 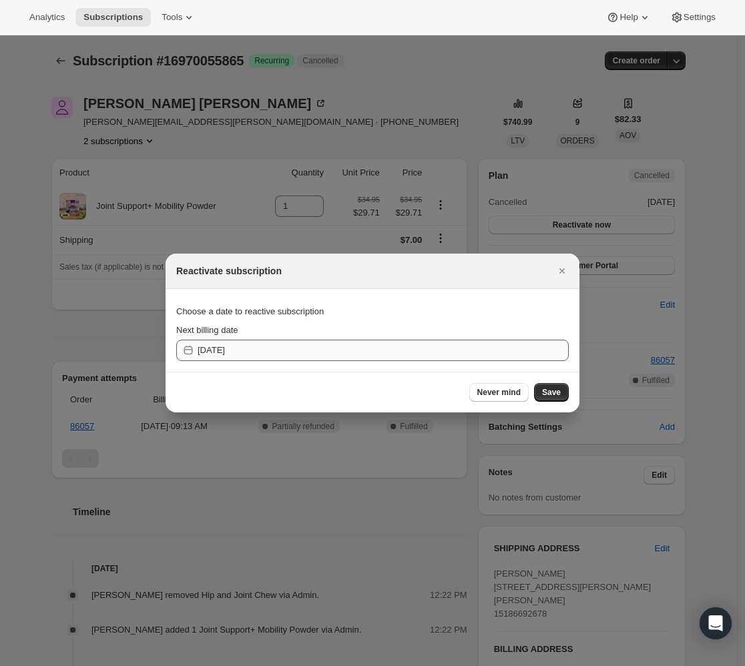 What do you see at coordinates (551, 393) in the screenshot?
I see `button: Save` at bounding box center [551, 393].